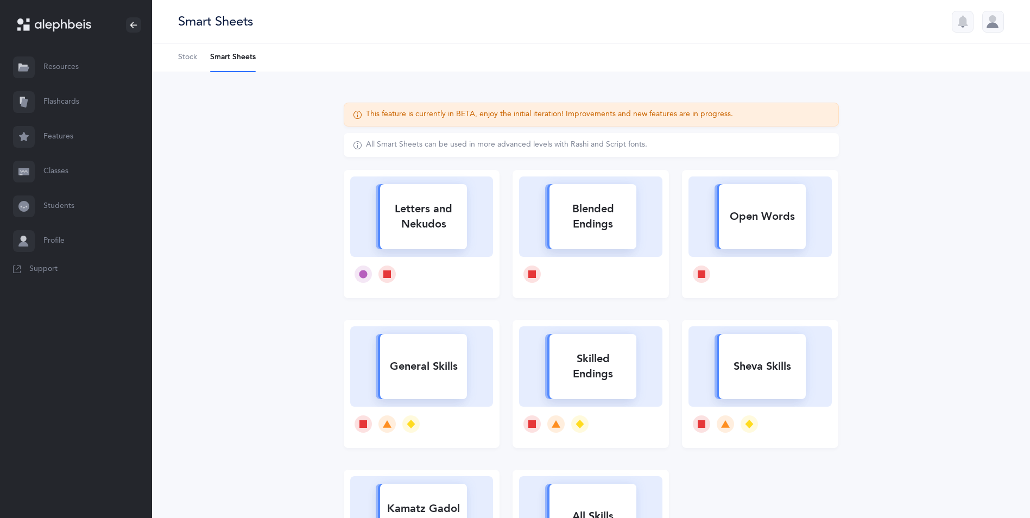 Image resolution: width=1030 pixels, height=518 pixels. I want to click on div: Blended Endings, so click(593, 217).